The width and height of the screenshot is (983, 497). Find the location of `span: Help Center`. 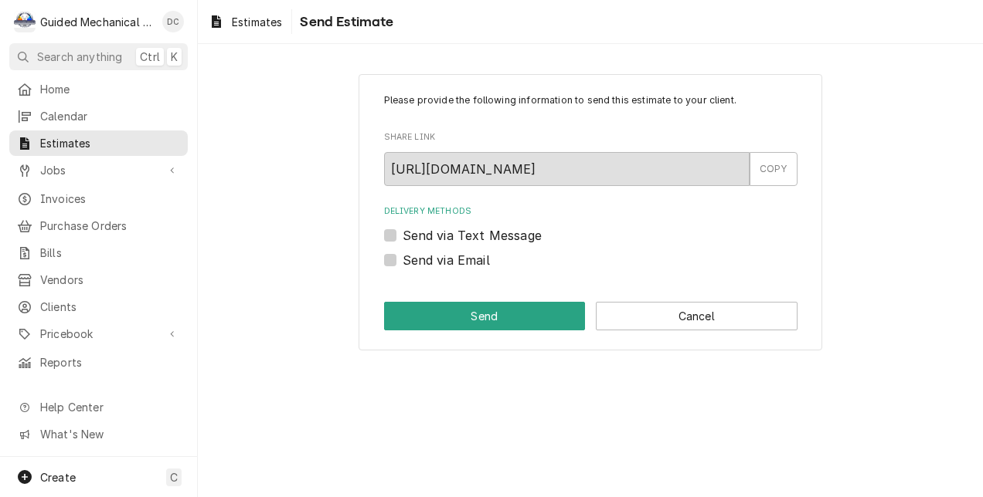

span: Help Center is located at coordinates (109, 407).